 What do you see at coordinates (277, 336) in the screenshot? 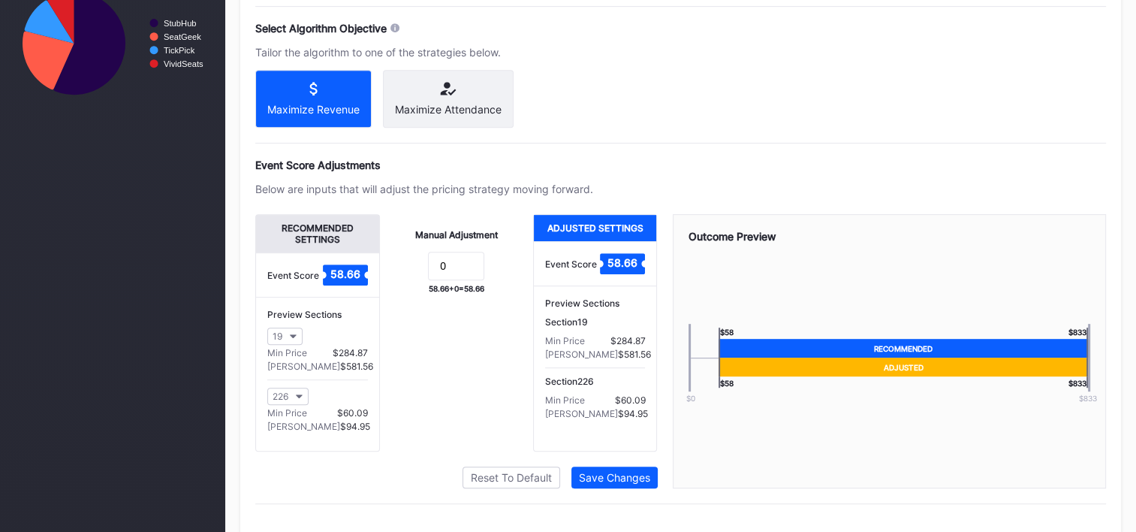
I see `div: 19` at bounding box center [277, 336].